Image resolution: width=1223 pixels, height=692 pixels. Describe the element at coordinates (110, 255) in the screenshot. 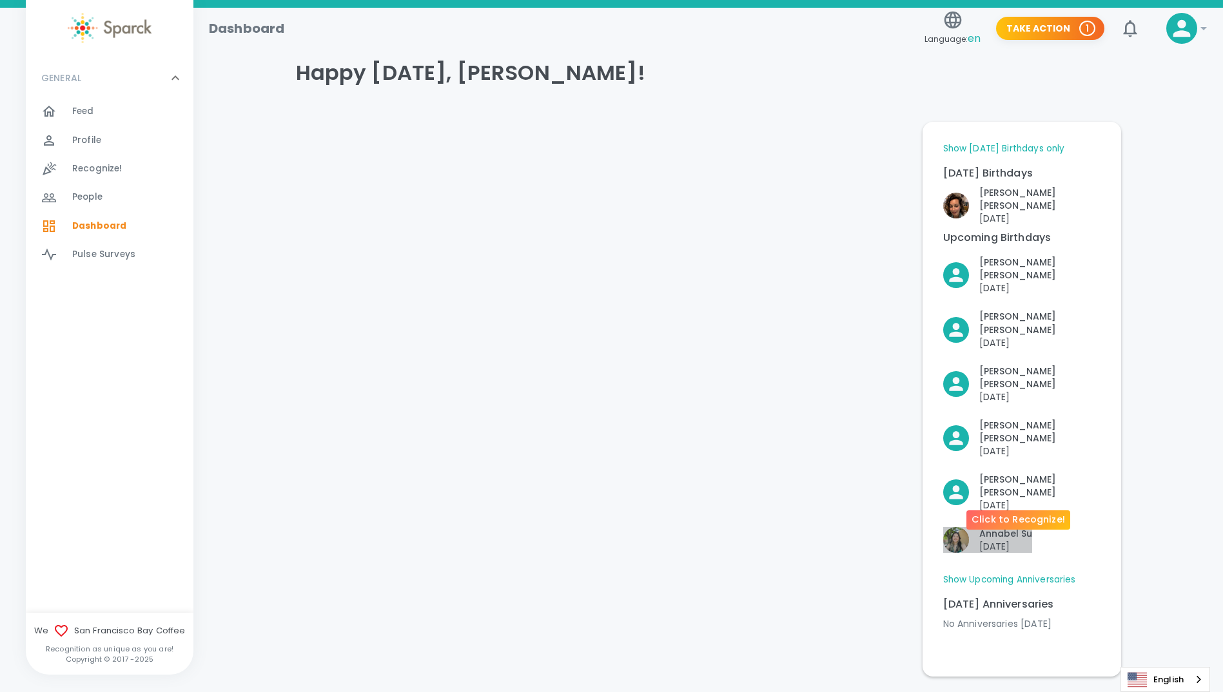

I see `div: Pulse Surveys` at that location.